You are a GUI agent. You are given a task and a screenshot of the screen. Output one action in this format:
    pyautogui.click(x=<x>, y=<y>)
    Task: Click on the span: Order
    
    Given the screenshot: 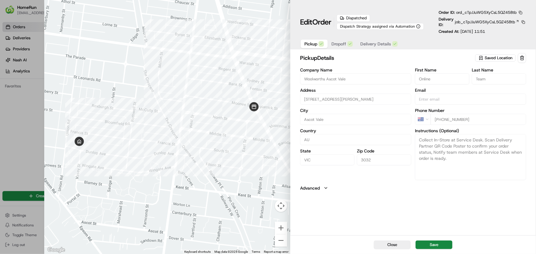 What is the action you would take?
    pyautogui.click(x=322, y=22)
    